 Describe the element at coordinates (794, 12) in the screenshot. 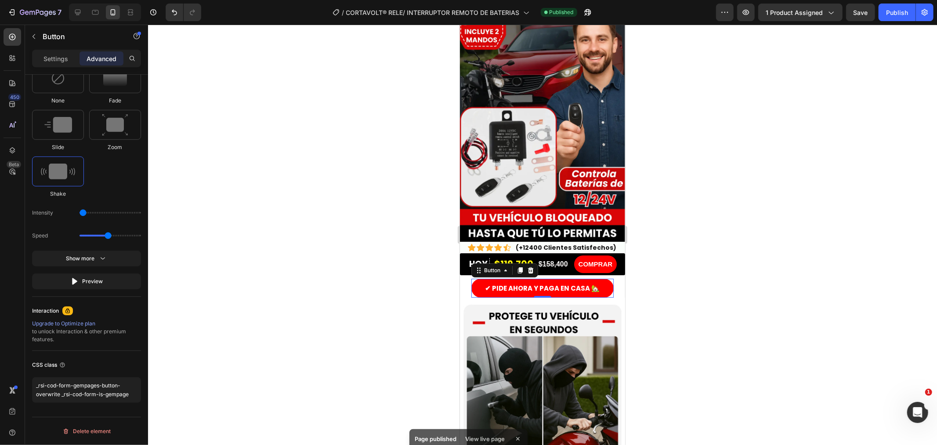

I see `span: 1 product assigned` at that location.